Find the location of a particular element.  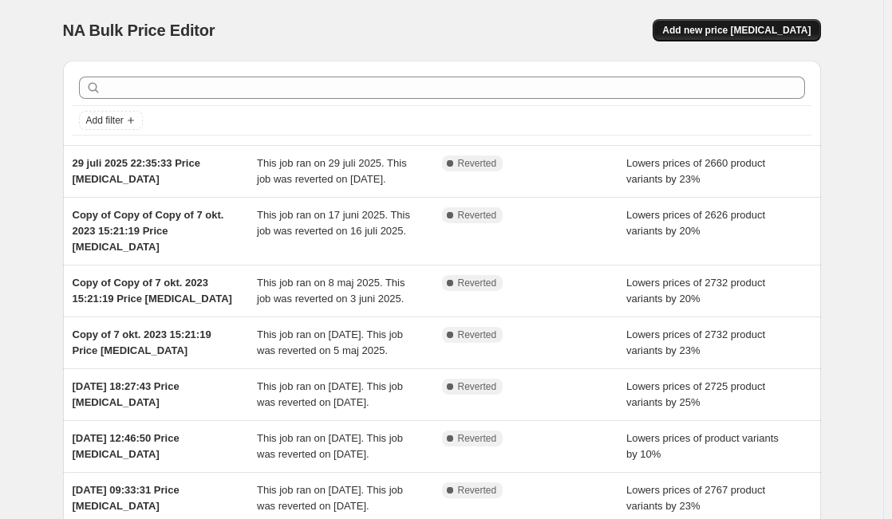

span: Lowers prices of 2732 product variants by 20% is located at coordinates (696, 290).